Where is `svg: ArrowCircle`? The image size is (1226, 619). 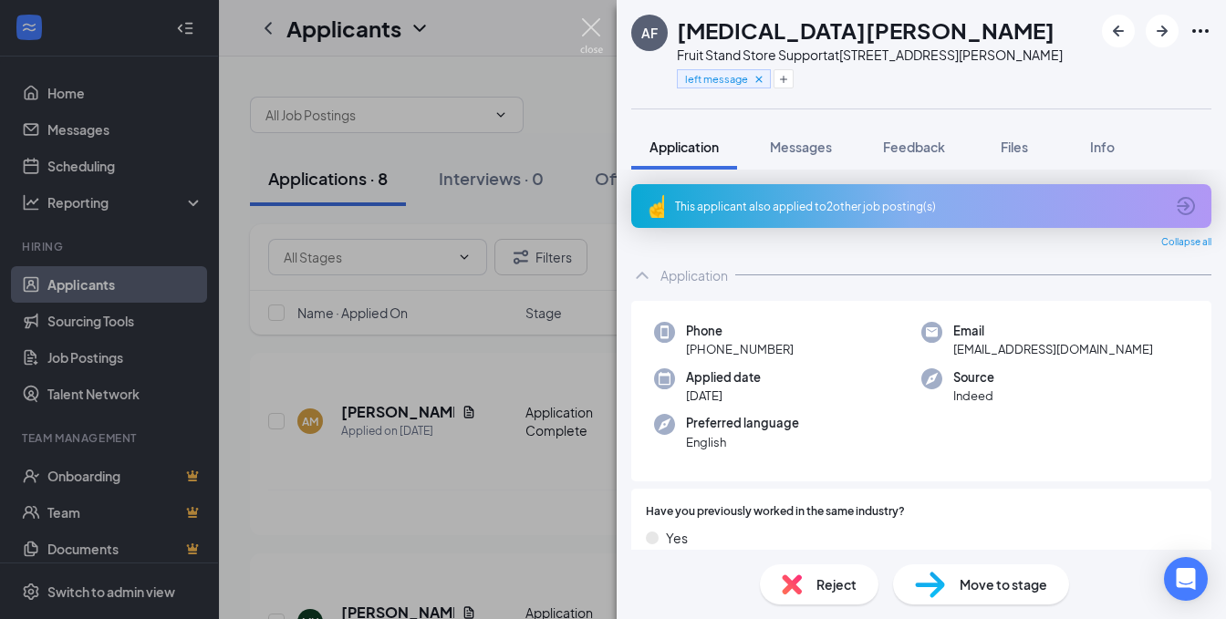 svg: ArrowCircle is located at coordinates (1186, 206).